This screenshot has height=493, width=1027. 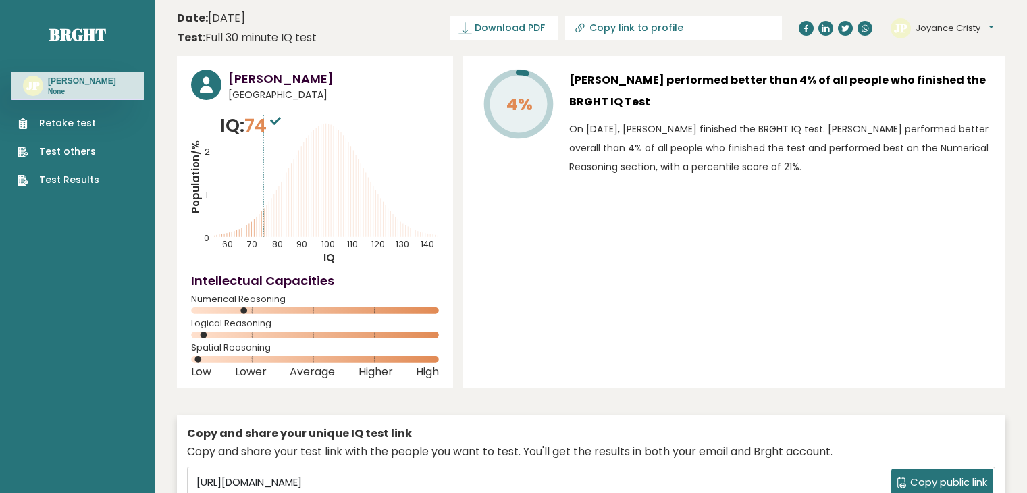 I want to click on span: Average, so click(x=312, y=372).